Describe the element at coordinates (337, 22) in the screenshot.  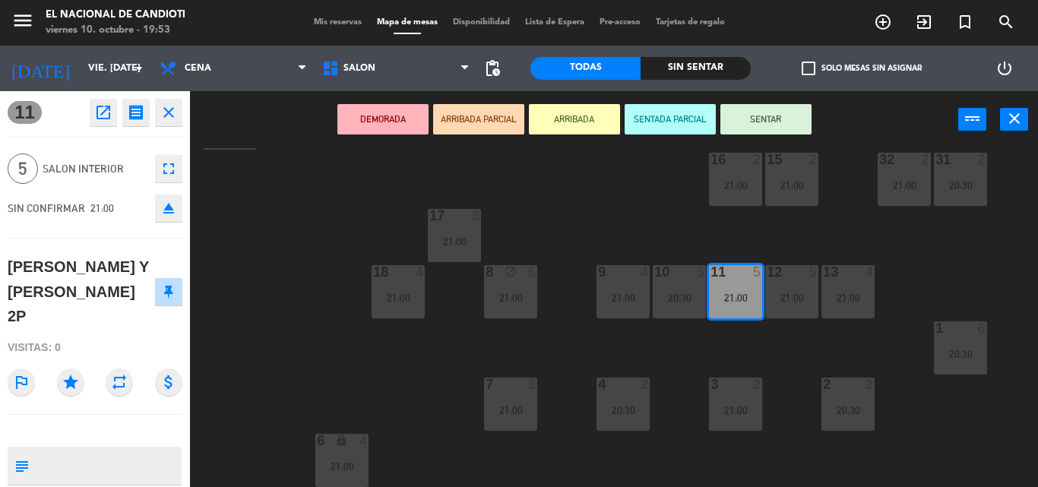
I see `span: Mis reservas` at that location.